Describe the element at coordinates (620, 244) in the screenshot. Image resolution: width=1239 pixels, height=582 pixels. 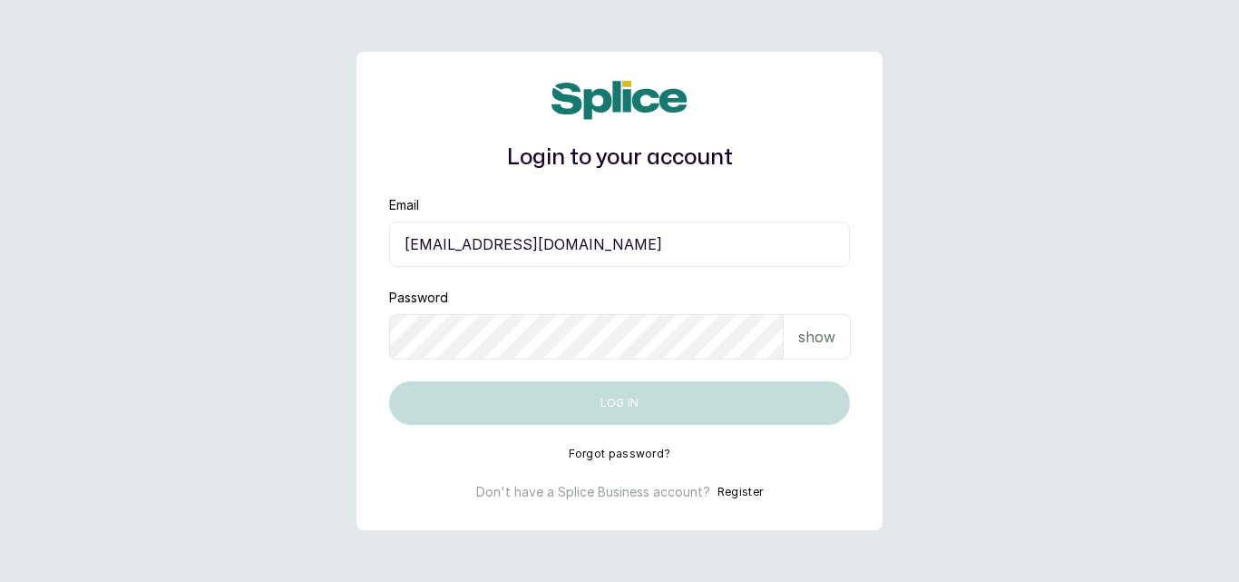
I see `input: email@acme.com` at that location.